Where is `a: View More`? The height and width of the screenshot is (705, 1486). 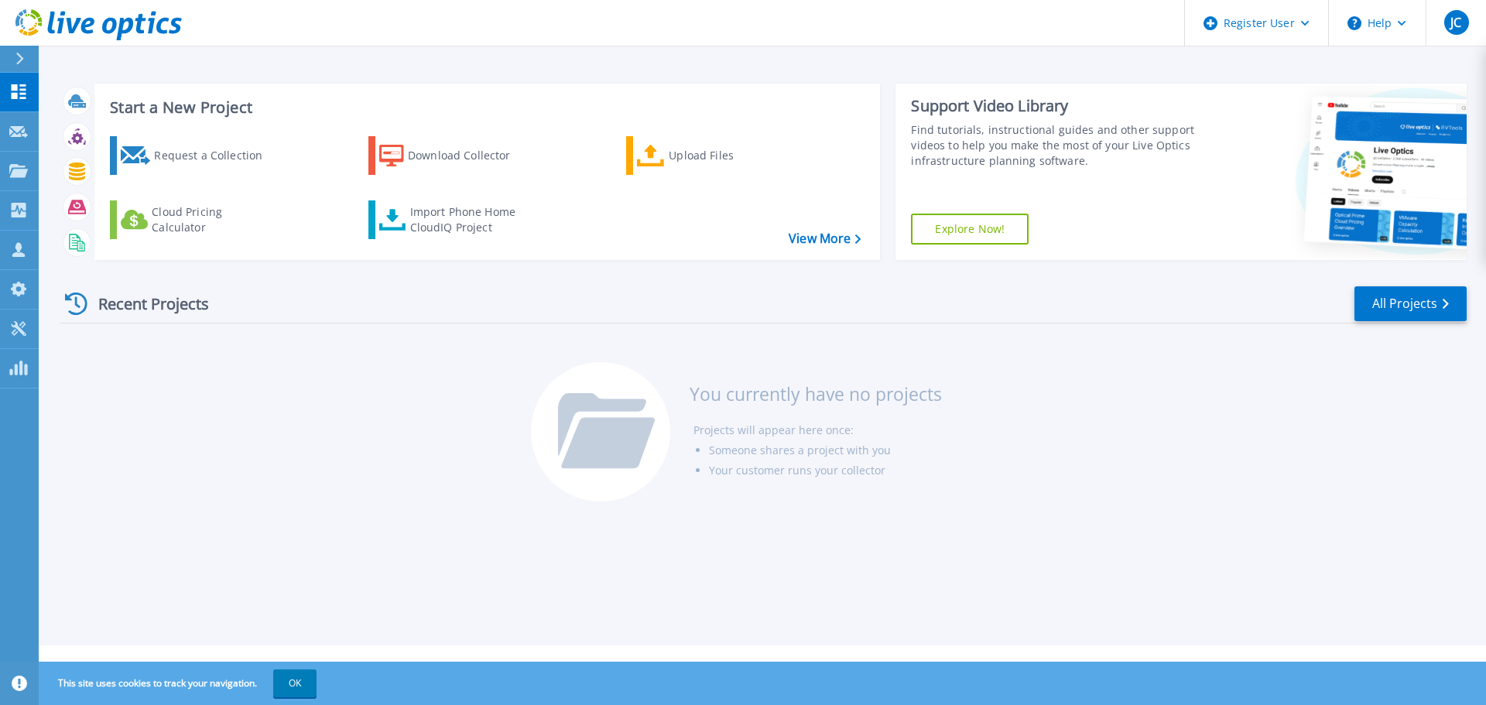 a: View More is located at coordinates (824, 238).